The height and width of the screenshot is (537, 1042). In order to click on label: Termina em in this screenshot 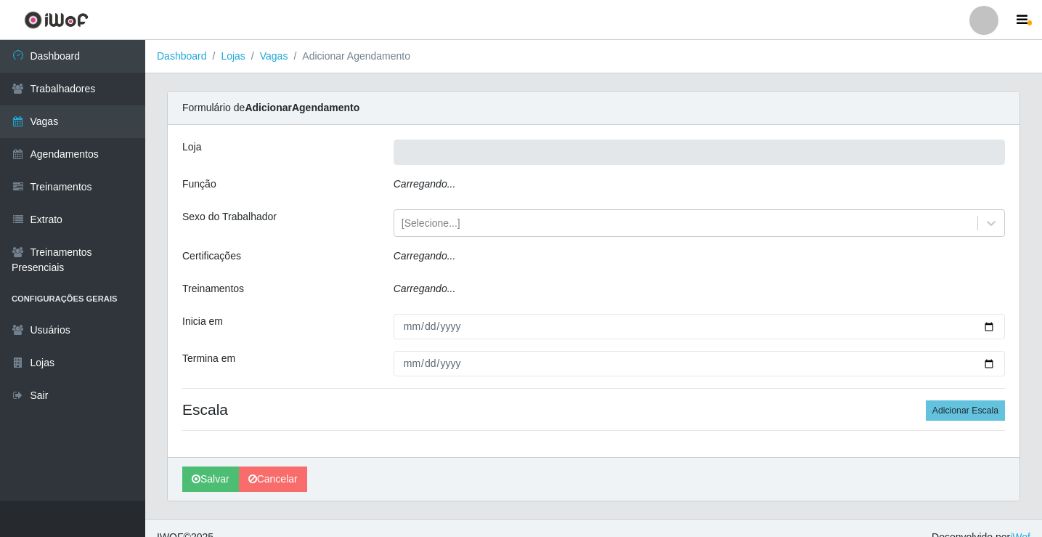, I will do `click(208, 358)`.